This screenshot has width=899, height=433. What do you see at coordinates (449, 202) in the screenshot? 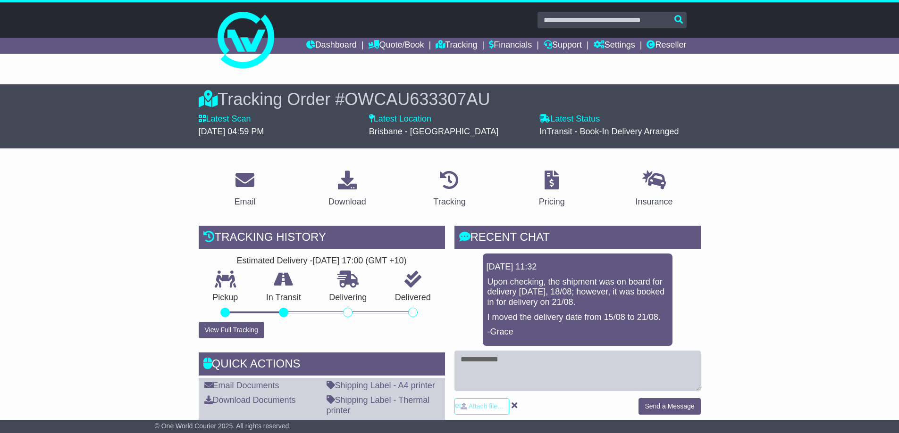
I see `div: Tracking` at bounding box center [449, 202].